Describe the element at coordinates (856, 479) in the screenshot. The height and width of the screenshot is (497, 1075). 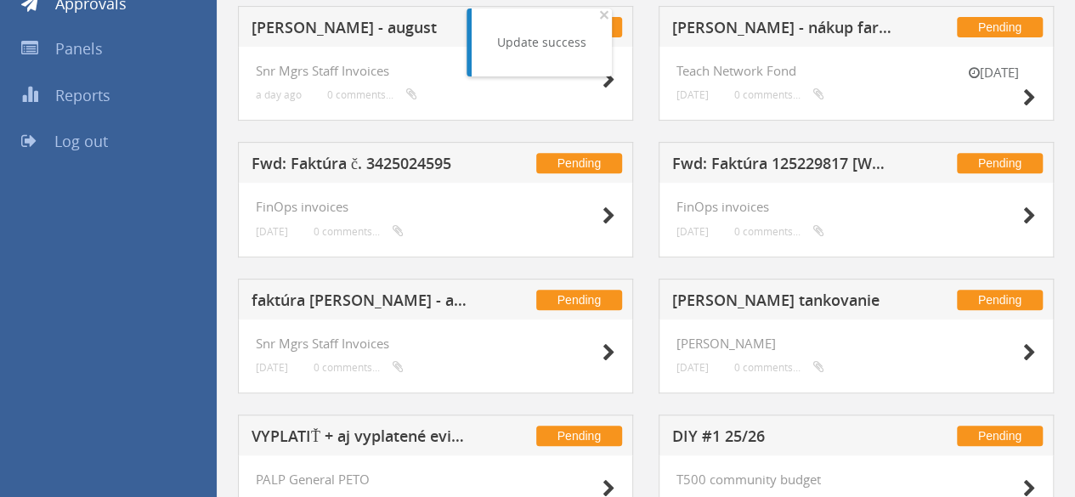
I see `h4: T500 community budget` at that location.